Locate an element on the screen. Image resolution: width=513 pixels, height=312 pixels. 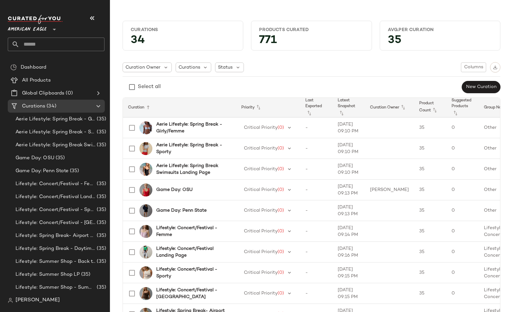
span: Lifestyle: Summer Shop - Summer Abroad is located at coordinates (55, 287).